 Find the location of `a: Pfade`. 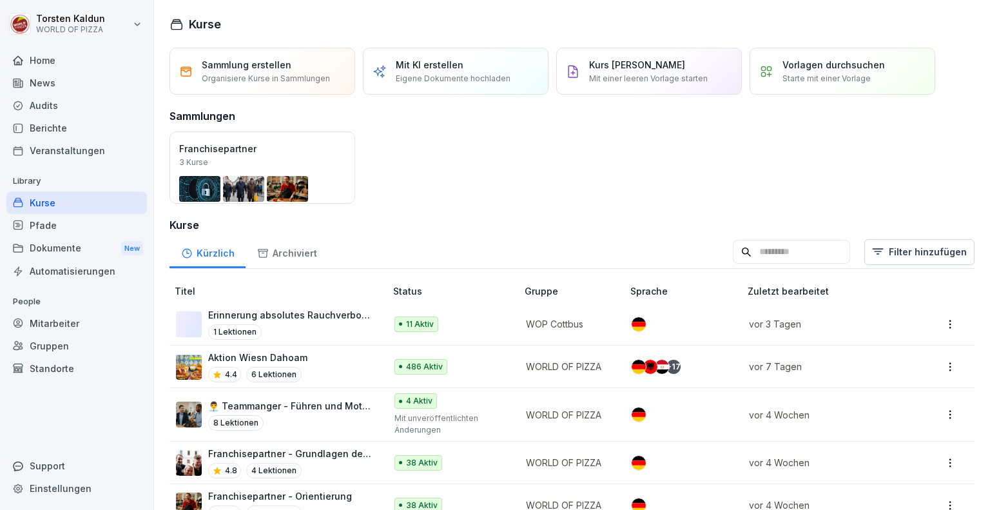

a: Pfade is located at coordinates (77, 225).